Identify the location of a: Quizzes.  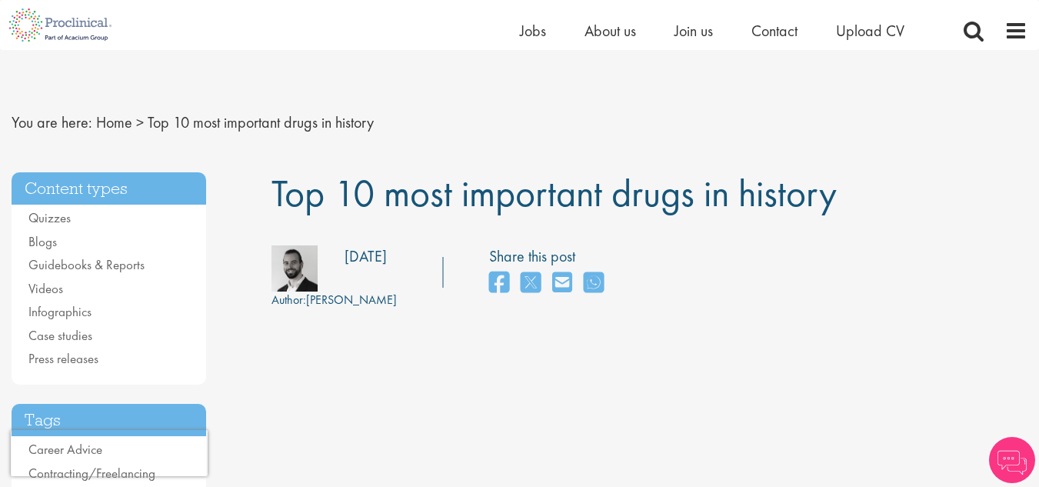
(49, 218).